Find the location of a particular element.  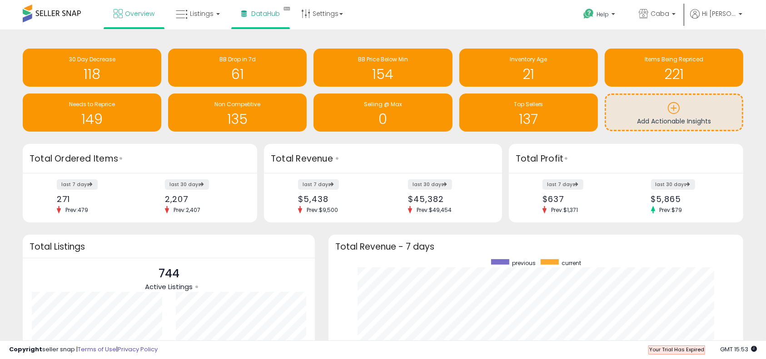

h1: 221 is located at coordinates (674, 74).